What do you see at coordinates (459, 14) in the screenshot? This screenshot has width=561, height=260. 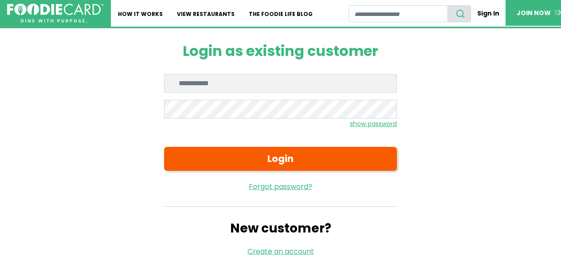 I see `button: search` at bounding box center [459, 14].